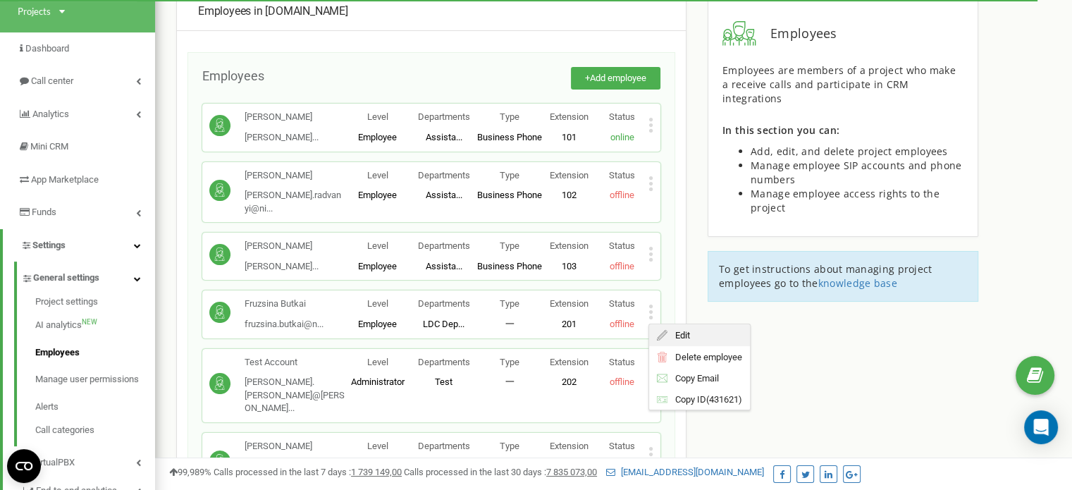  I want to click on span: Add, edit, and delete project employees, so click(849, 151).